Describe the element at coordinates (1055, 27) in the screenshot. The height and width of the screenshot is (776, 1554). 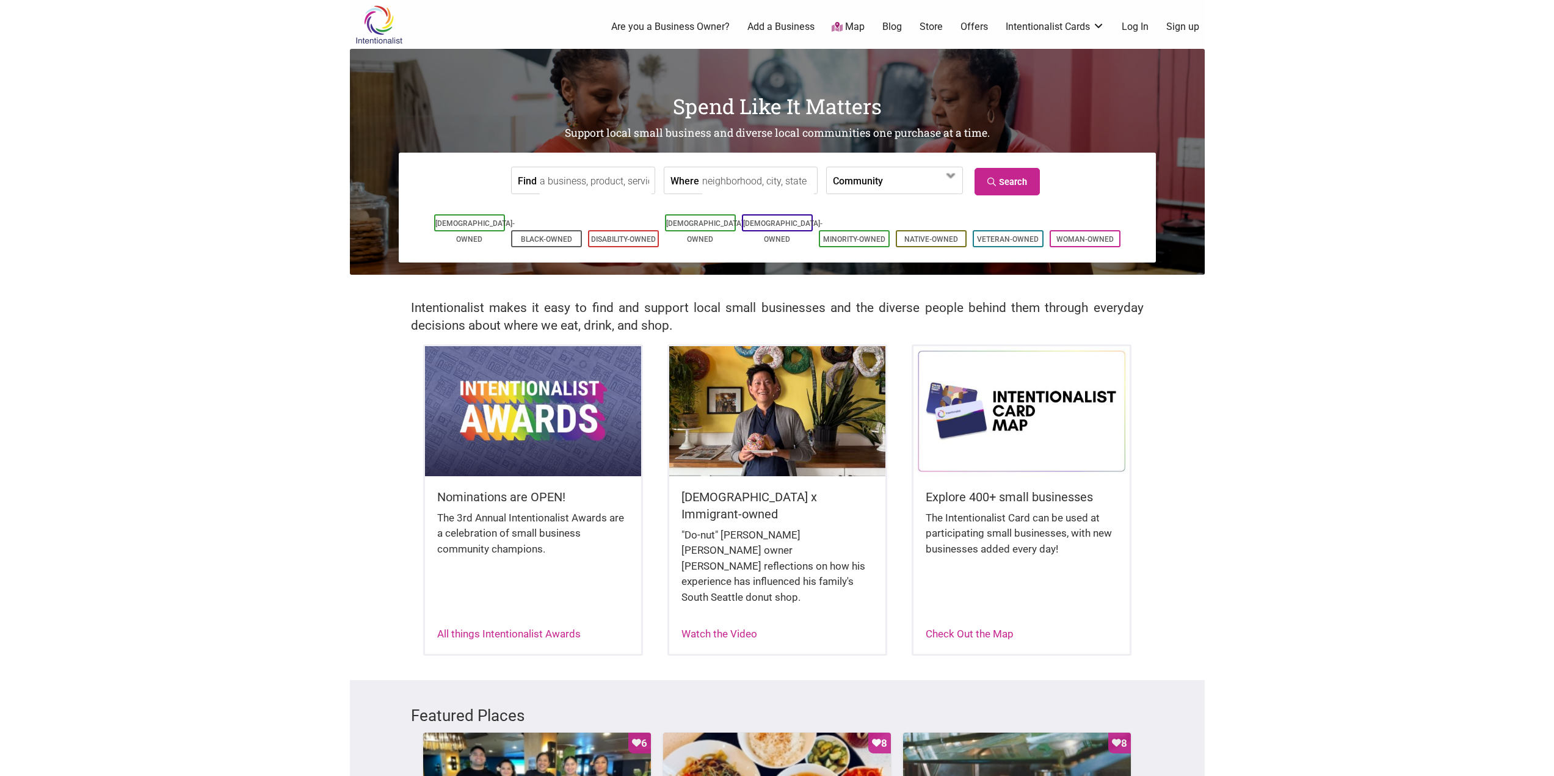
I see `li: Intentionalist Cards` at that location.